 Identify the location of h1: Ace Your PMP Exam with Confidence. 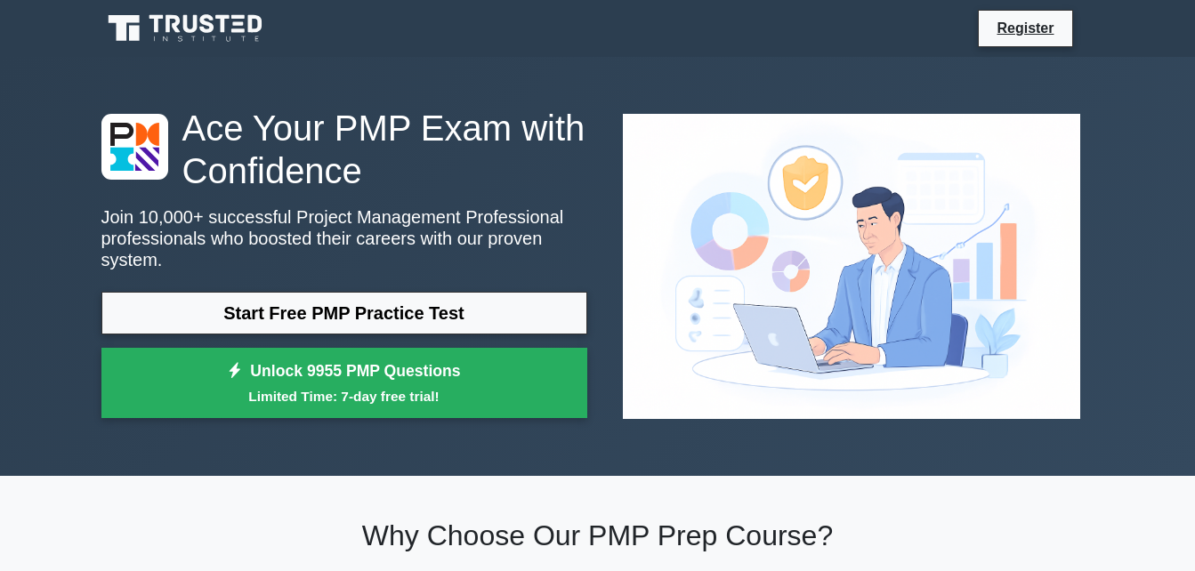
(344, 149).